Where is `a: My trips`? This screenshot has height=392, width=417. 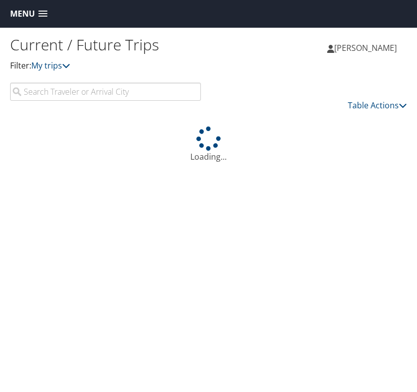 a: My trips is located at coordinates (50, 66).